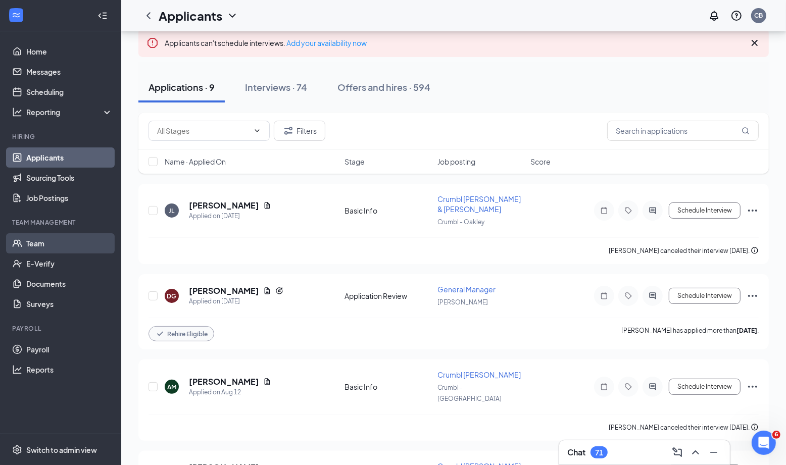 The image size is (786, 465). What do you see at coordinates (466, 290) in the screenshot?
I see `span: General Manager` at bounding box center [466, 290].